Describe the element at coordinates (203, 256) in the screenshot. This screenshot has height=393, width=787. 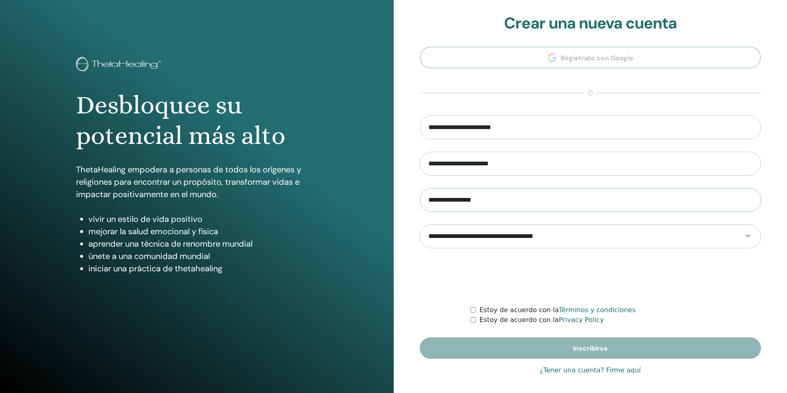
I see `li: únete a una comunidad mundial` at that location.